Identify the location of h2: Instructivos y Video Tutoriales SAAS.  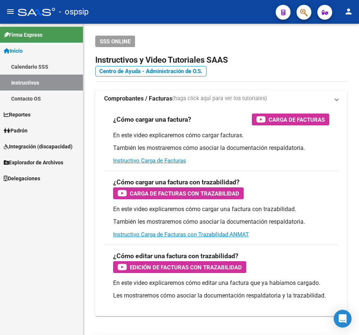
(221, 60).